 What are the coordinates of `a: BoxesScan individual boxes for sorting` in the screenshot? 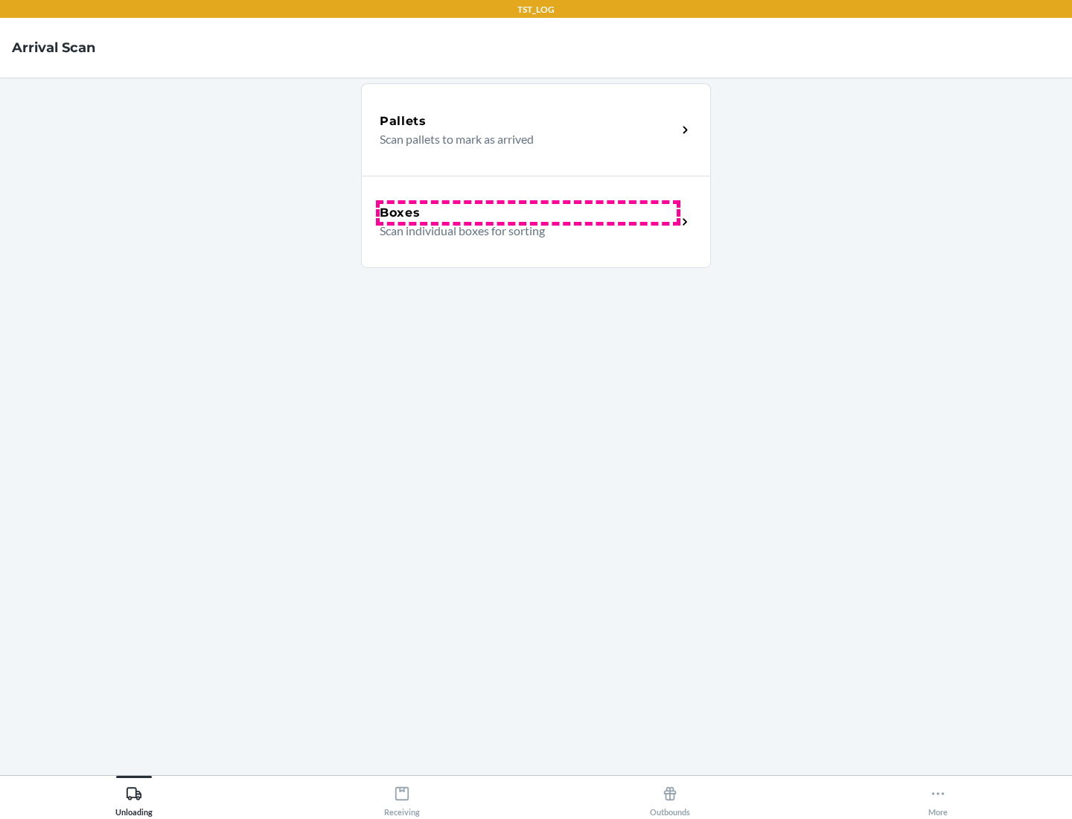 It's located at (536, 222).